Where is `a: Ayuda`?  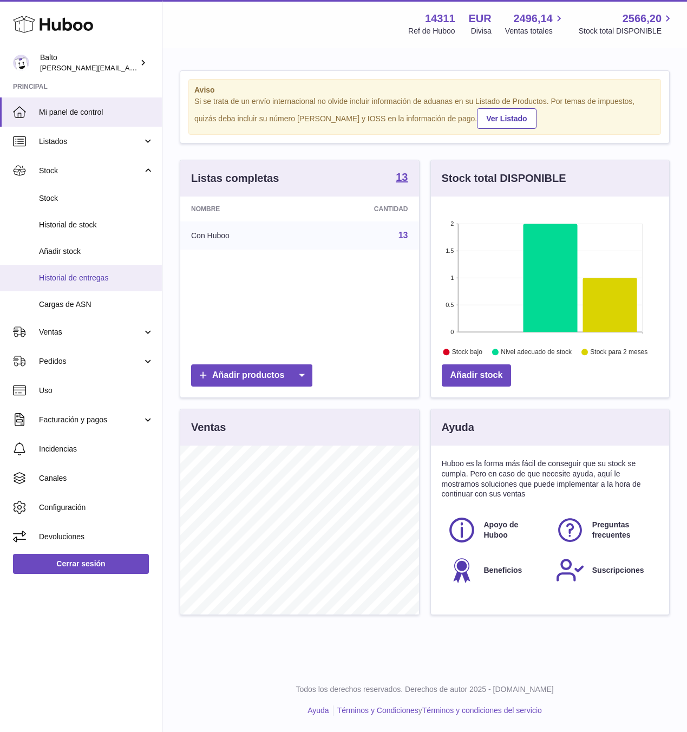 a: Ayuda is located at coordinates (318, 710).